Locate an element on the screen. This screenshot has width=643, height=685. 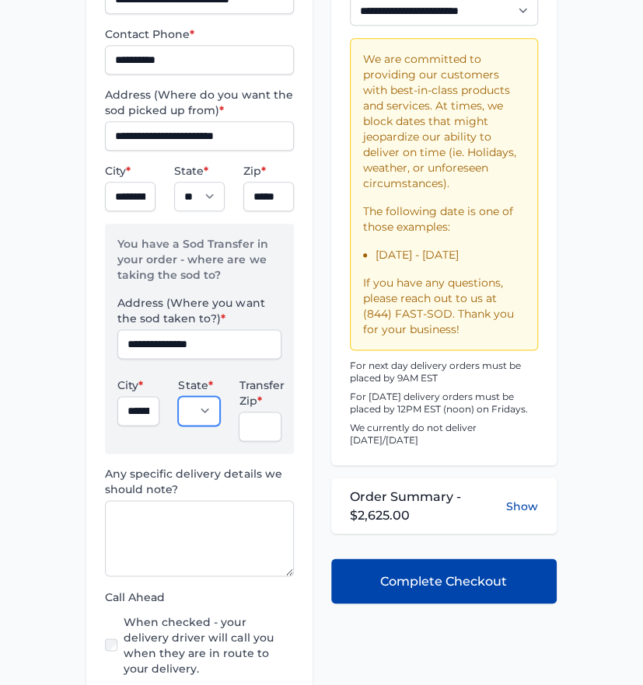
label: Contact Phone is located at coordinates (199, 34).